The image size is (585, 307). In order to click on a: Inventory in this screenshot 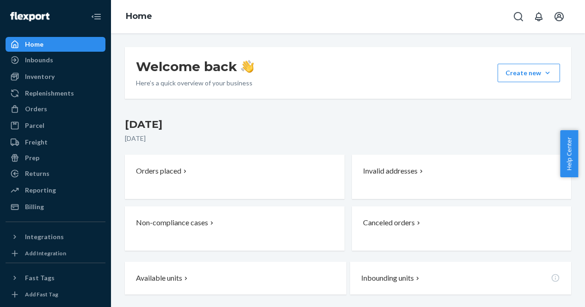, I will do `click(55, 77)`.